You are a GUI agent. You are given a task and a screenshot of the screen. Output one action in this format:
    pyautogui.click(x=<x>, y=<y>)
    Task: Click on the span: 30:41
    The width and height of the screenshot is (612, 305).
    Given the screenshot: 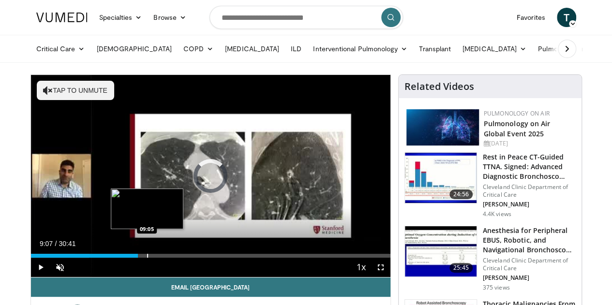 What is the action you would take?
    pyautogui.click(x=67, y=244)
    